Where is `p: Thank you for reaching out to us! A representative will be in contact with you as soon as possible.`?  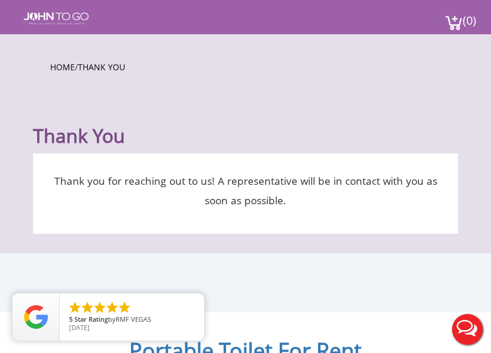
p: Thank you for reaching out to us! A representative will be in contact with you as soon as possible. is located at coordinates (246, 191).